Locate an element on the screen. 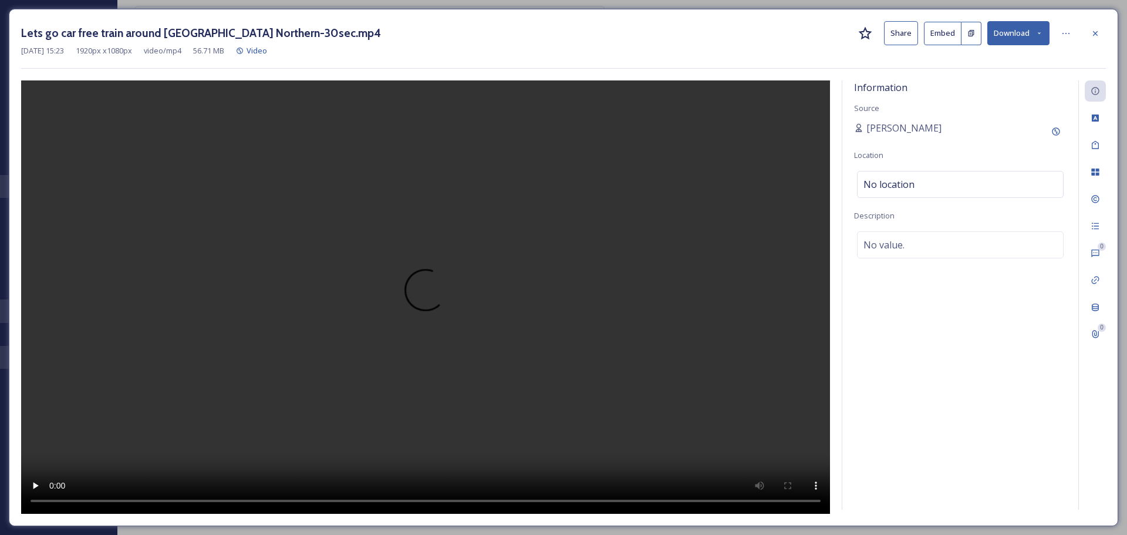 The width and height of the screenshot is (1127, 535). button: Download is located at coordinates (1018, 33).